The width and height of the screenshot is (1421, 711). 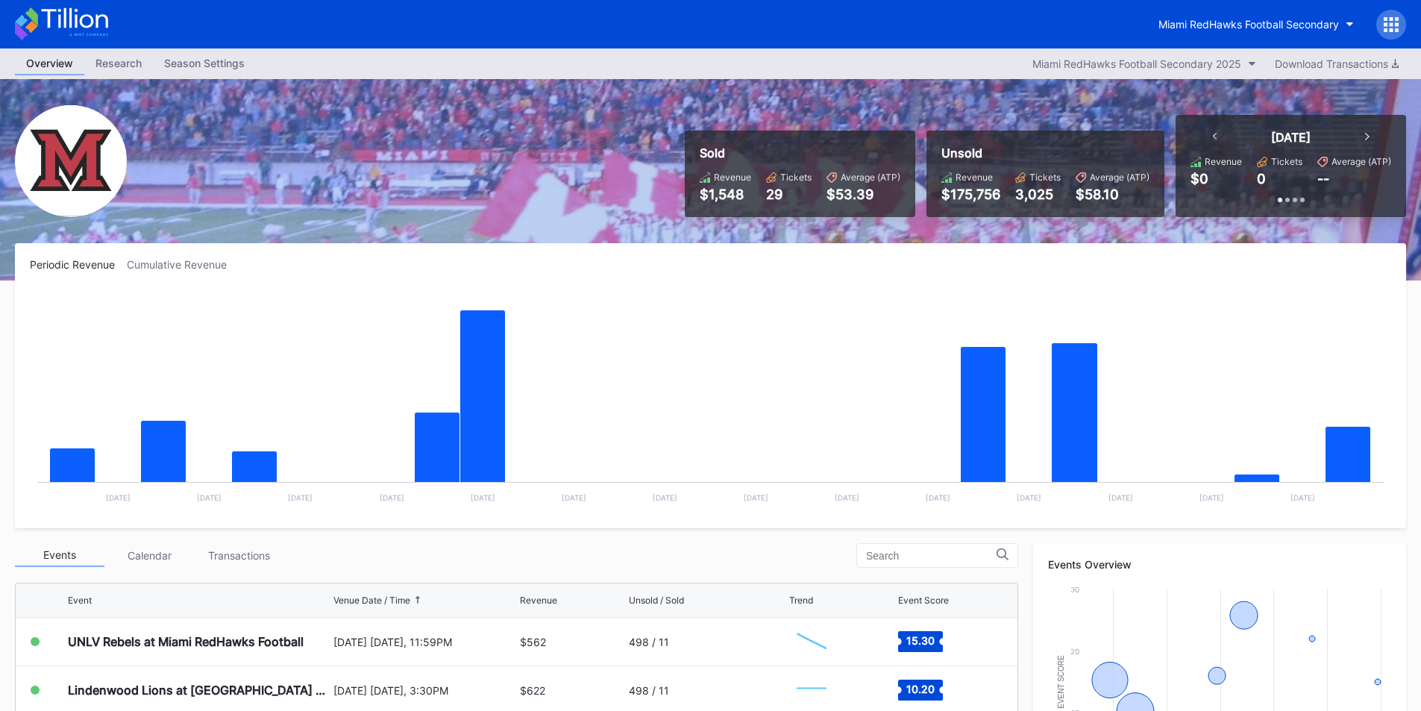 I want to click on div: Overview, so click(x=49, y=63).